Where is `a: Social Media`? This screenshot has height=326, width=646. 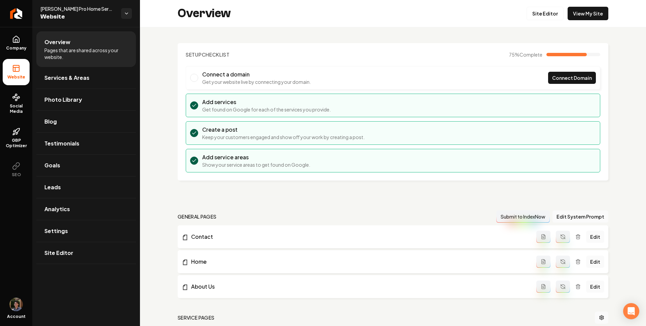
a: Social Media is located at coordinates (16, 104).